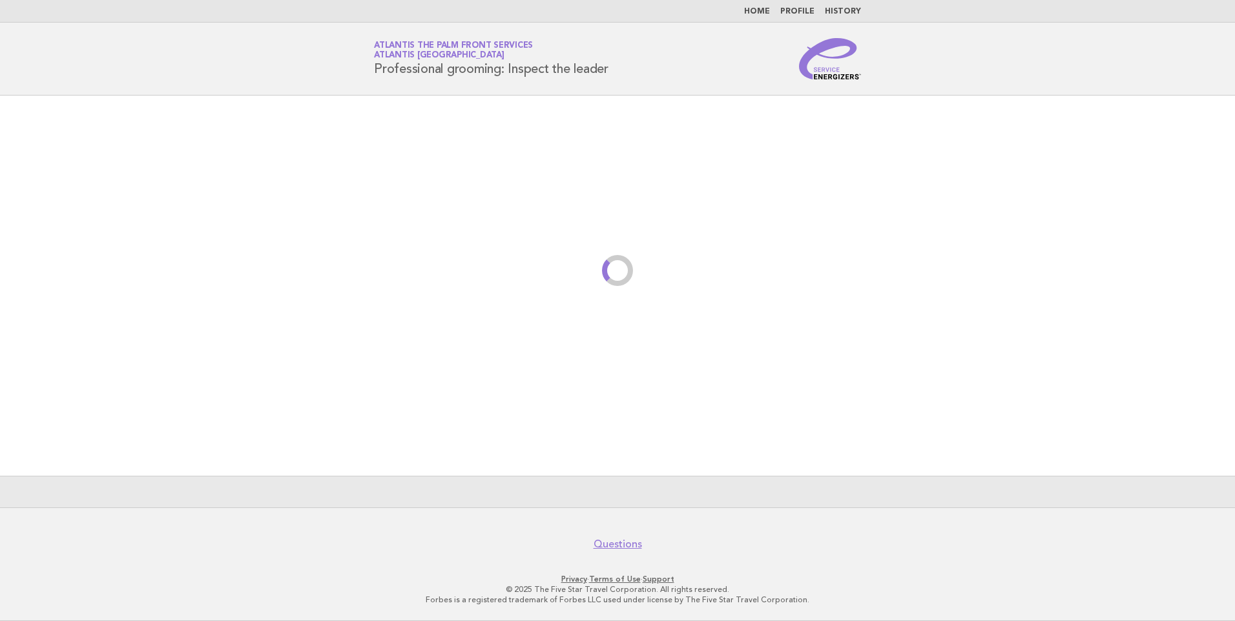 This screenshot has width=1235, height=621. I want to click on a: Terms of Use, so click(615, 579).